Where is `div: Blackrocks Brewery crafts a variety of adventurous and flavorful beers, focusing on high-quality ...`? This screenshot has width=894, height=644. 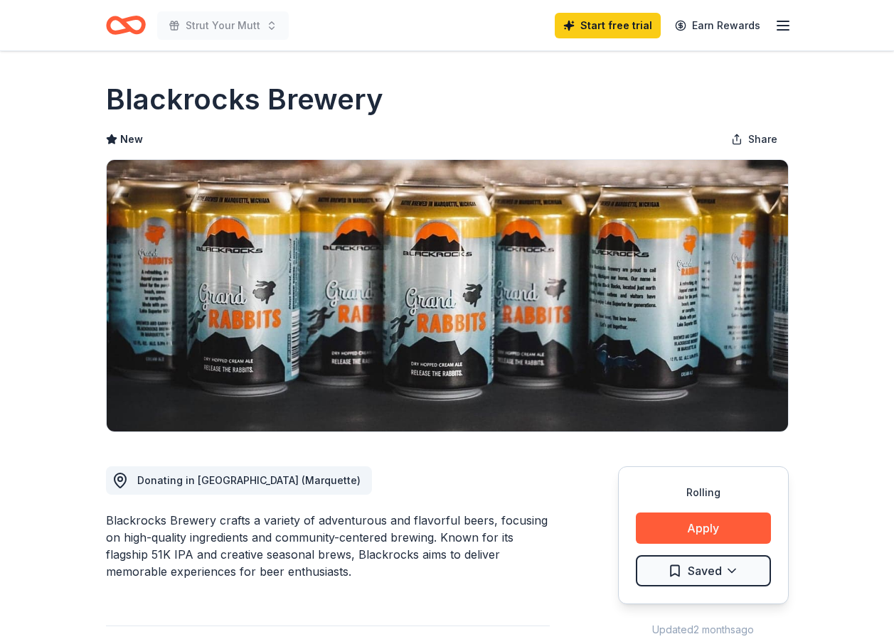
div: Blackrocks Brewery crafts a variety of adventurous and flavorful beers, focusing on high-quality ... is located at coordinates (328, 546).